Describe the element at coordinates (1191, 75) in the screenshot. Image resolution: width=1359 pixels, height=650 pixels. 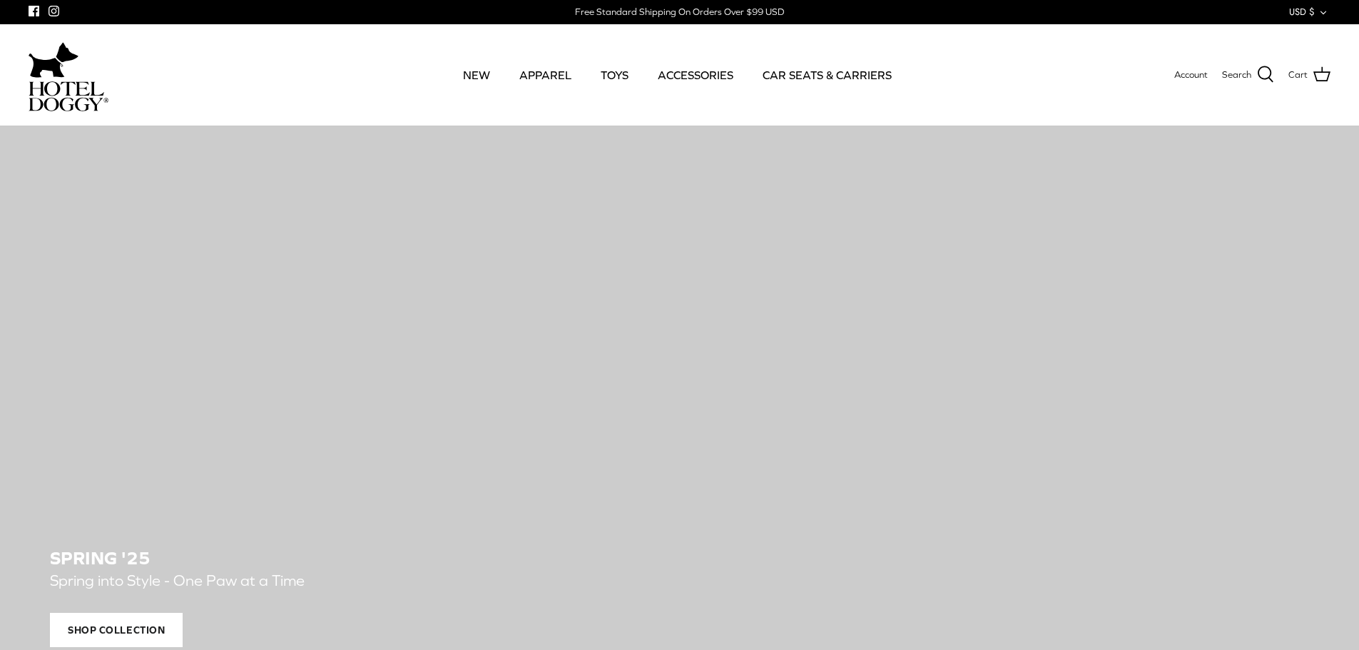
I see `a: Account` at that location.